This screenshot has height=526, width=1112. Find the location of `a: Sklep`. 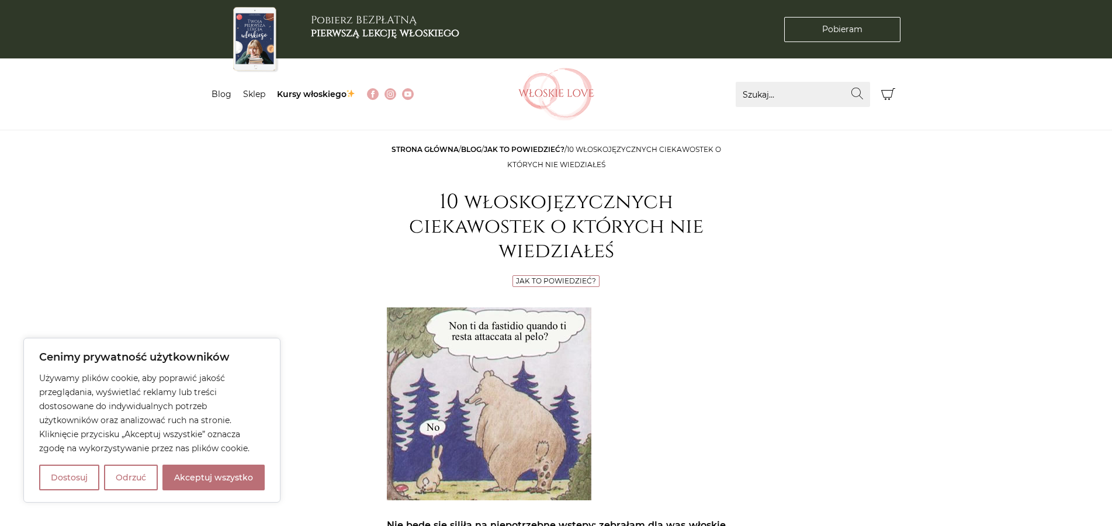

a: Sklep is located at coordinates (254, 94).